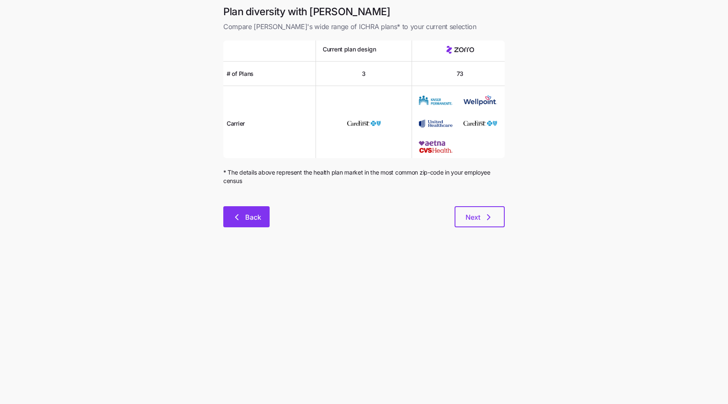 The height and width of the screenshot is (404, 728). Describe the element at coordinates (236, 124) in the screenshot. I see `span: Carrier` at that location.